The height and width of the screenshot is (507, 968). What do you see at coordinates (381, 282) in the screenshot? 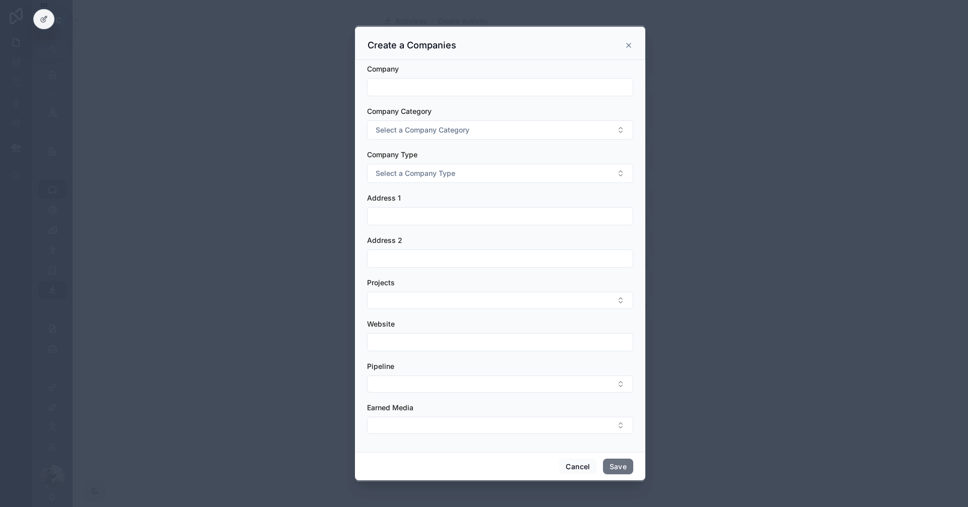
I see `span: Projects` at bounding box center [381, 282].